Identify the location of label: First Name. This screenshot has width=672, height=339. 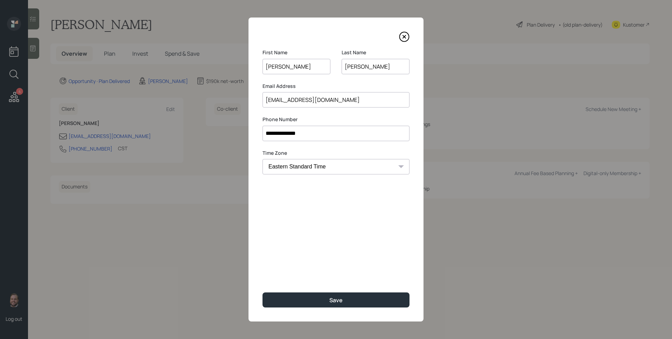
(297, 53).